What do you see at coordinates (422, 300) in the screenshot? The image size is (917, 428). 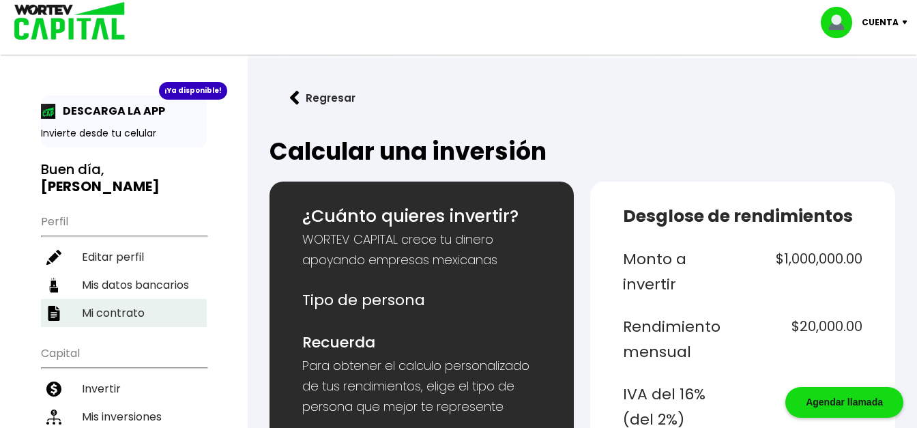 I see `h6: Tipo de persona` at bounding box center [422, 300].